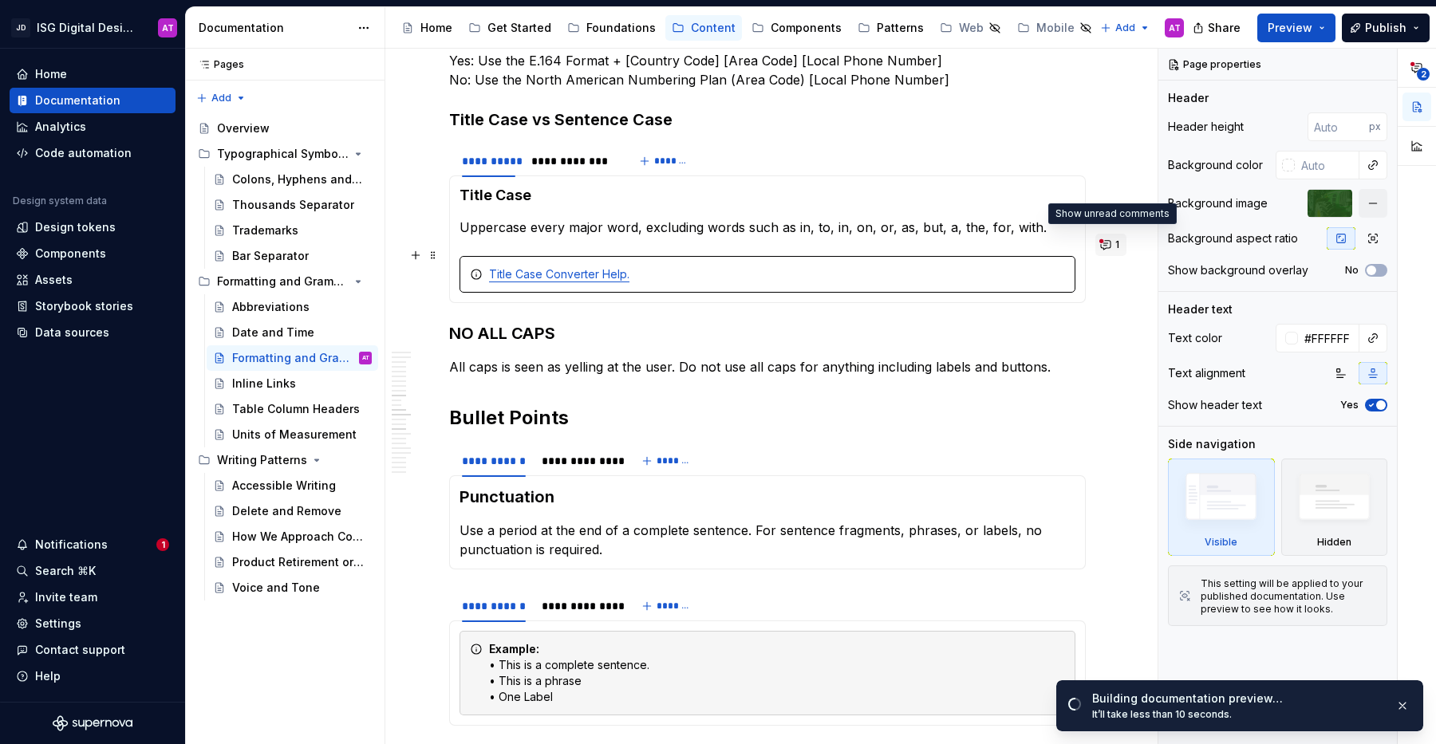 This screenshot has width=1436, height=744. I want to click on div: Date and Time, so click(273, 333).